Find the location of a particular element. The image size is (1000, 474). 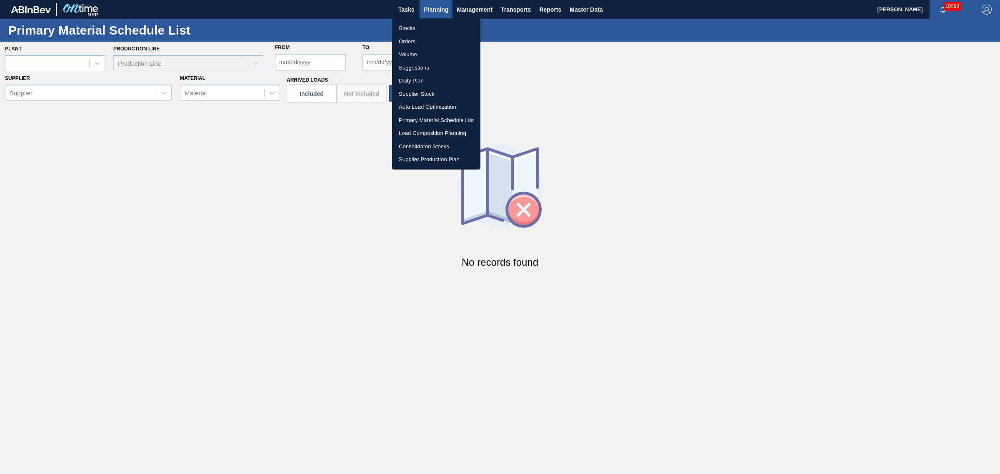

a: Suggestions is located at coordinates (436, 68).